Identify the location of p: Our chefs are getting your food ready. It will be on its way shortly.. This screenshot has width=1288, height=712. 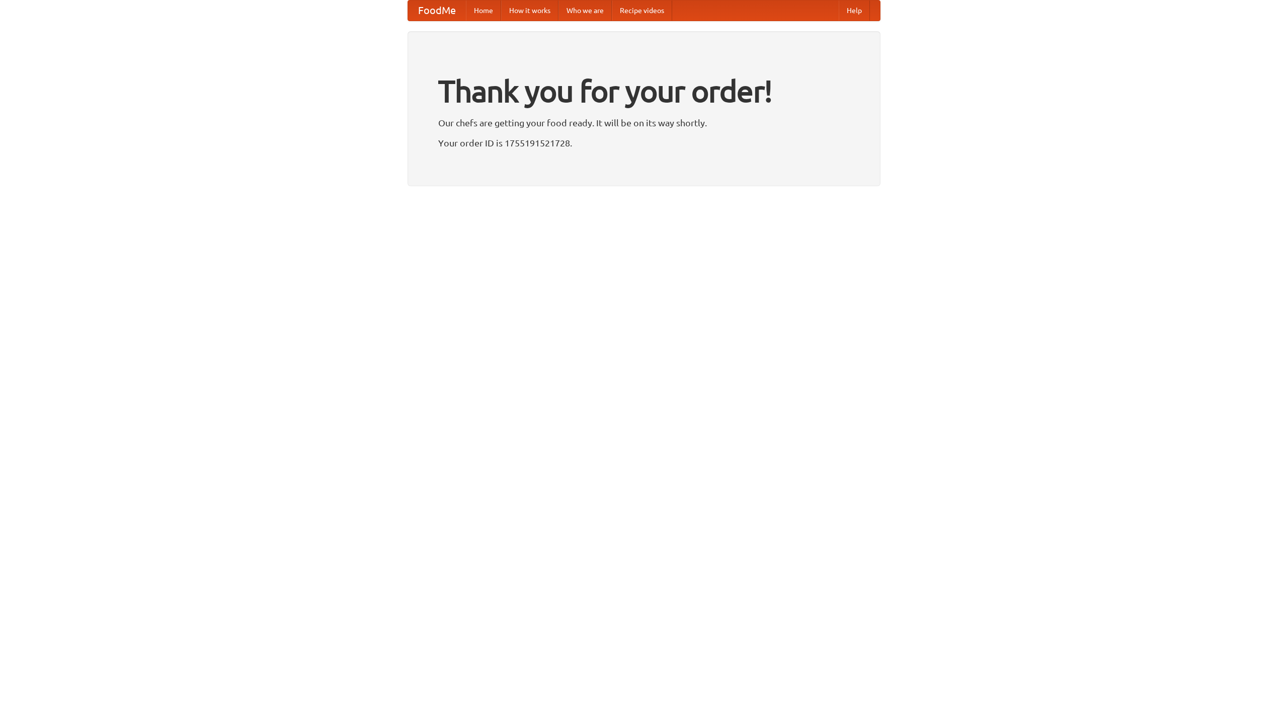
(644, 123).